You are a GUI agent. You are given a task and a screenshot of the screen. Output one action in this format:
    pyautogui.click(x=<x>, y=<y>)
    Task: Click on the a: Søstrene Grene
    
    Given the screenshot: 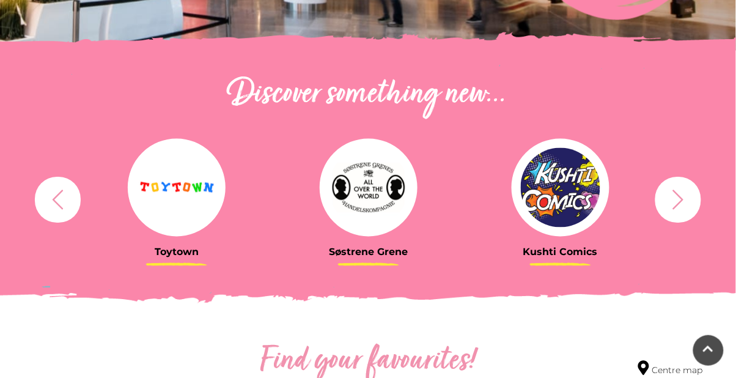 What is the action you would take?
    pyautogui.click(x=369, y=198)
    